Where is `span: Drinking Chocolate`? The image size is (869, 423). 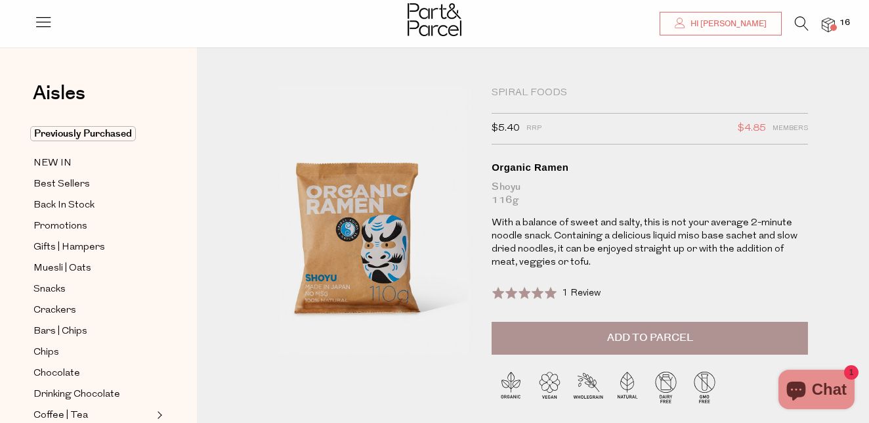
span: Drinking Chocolate is located at coordinates (77, 394).